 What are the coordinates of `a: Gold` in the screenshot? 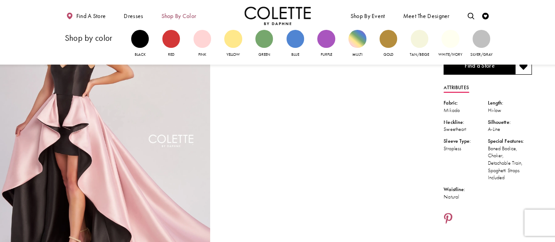 It's located at (389, 44).